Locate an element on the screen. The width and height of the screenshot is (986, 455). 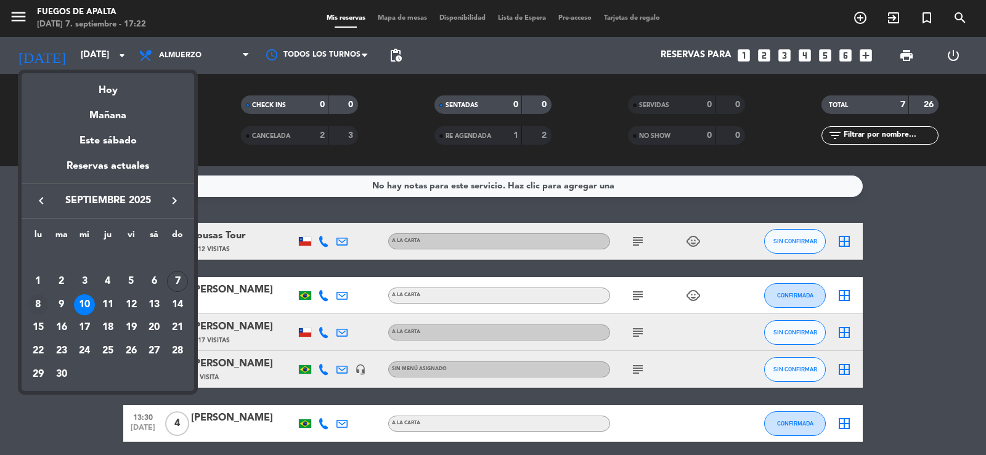
td: 8 de septiembre de 2025 is located at coordinates (38, 305).